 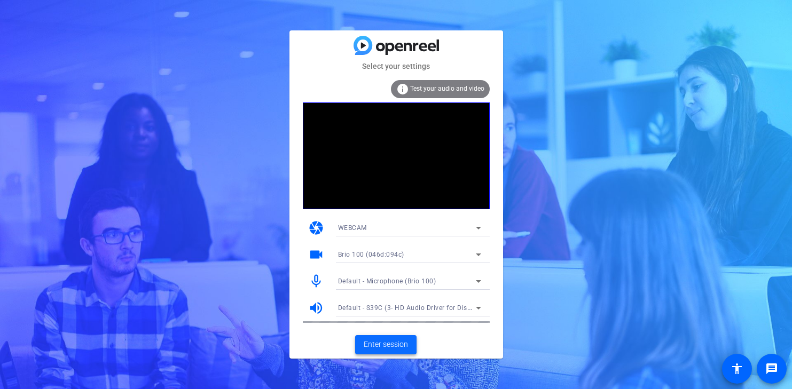 What do you see at coordinates (772, 369) in the screenshot?
I see `mat-icon: message` at bounding box center [772, 369].